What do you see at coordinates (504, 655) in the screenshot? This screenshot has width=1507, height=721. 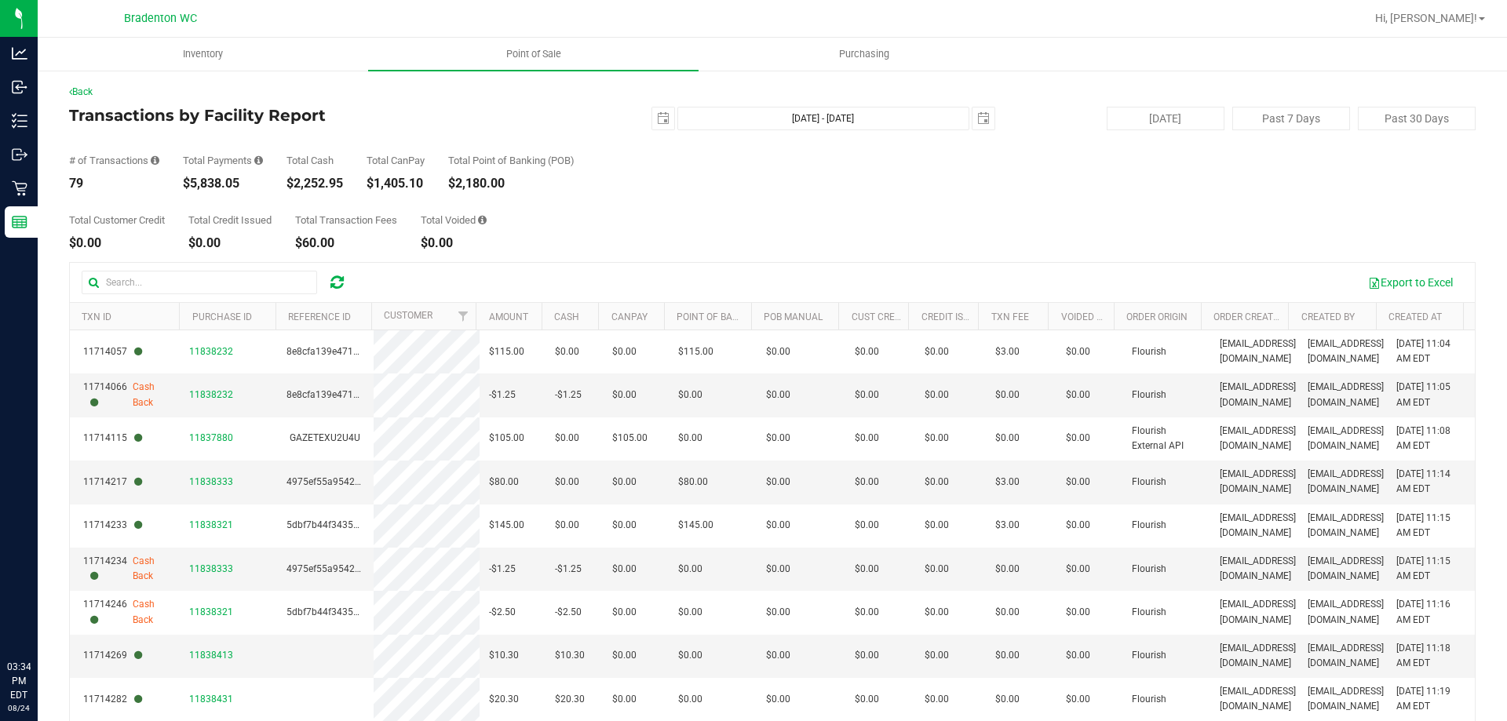 I see `span: $10.30` at bounding box center [504, 655].